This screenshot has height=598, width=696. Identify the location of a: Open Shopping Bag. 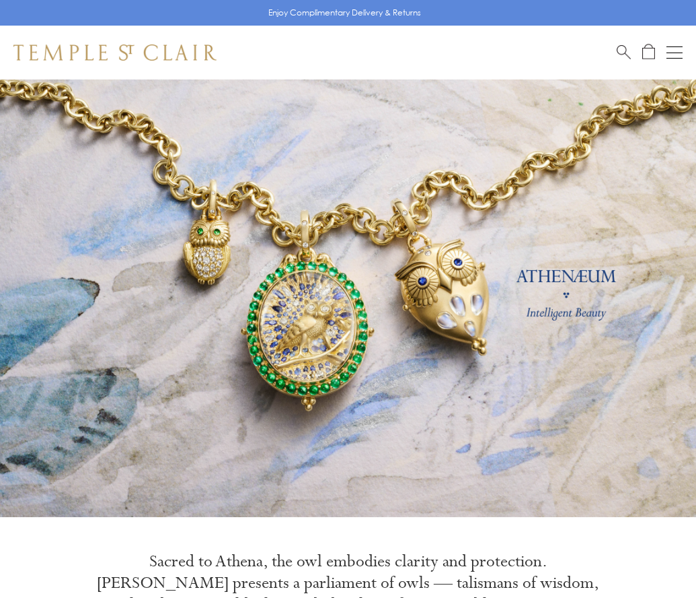
(649, 52).